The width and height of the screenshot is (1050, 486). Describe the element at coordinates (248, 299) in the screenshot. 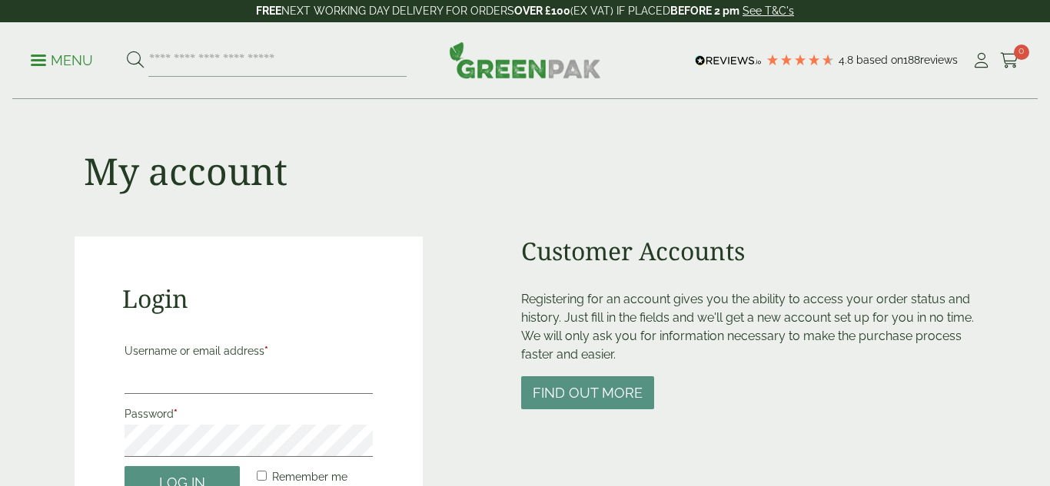

I see `h2: Login` at that location.